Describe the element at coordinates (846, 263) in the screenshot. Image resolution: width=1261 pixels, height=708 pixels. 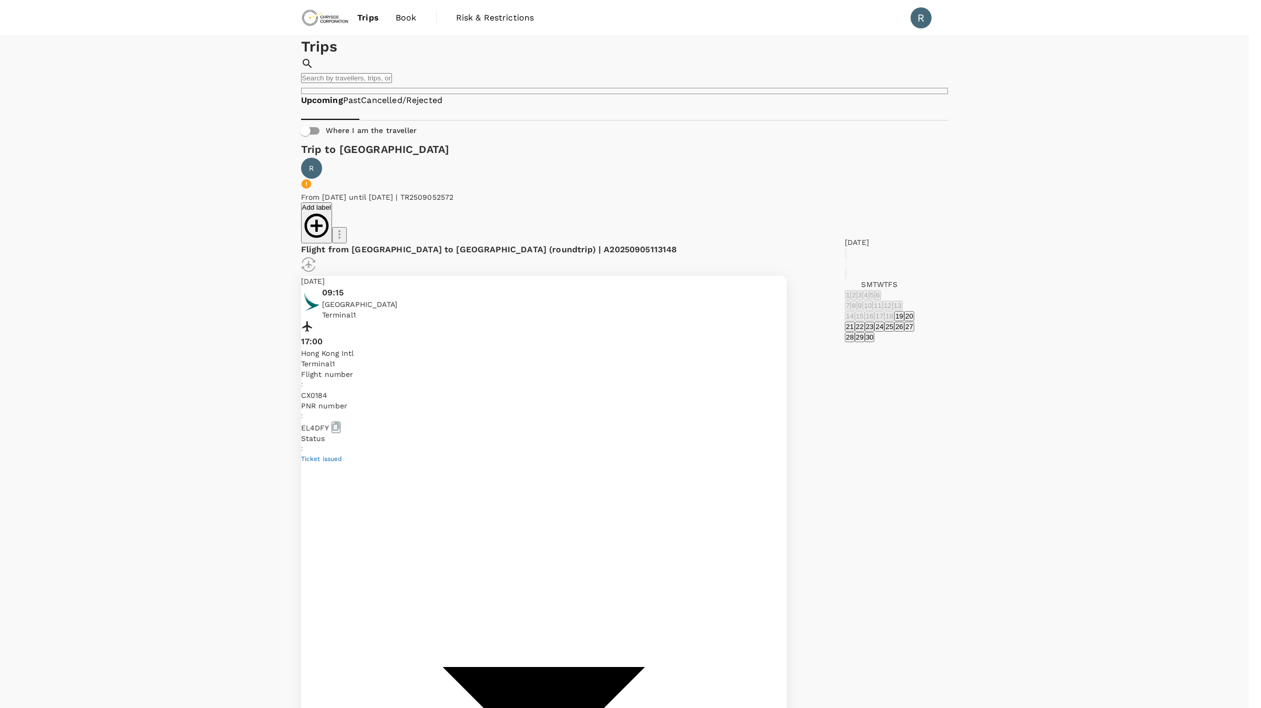
I see `button: Previous month` at that location.